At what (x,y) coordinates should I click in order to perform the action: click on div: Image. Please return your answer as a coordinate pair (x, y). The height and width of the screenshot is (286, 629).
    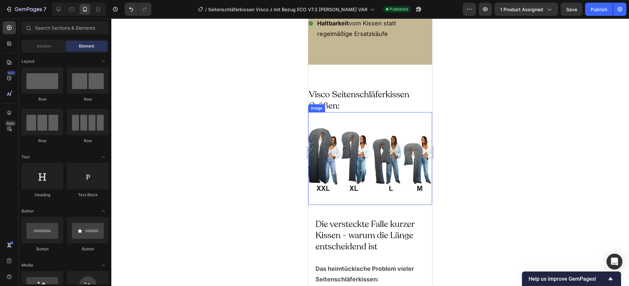
    Looking at the image, I should click on (8, 90).